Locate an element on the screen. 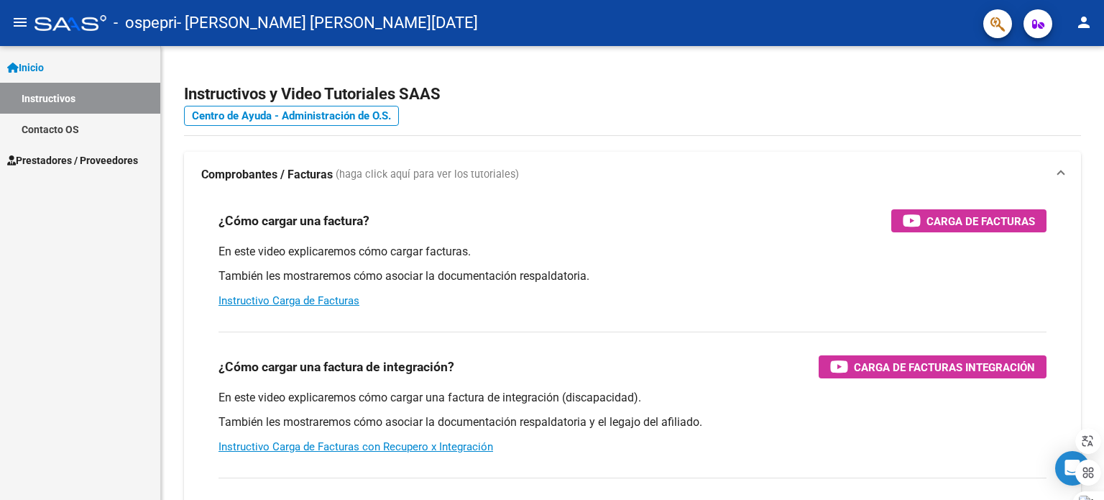 Image resolution: width=1104 pixels, height=500 pixels. span: Prestadores / Proveedores is located at coordinates (73, 160).